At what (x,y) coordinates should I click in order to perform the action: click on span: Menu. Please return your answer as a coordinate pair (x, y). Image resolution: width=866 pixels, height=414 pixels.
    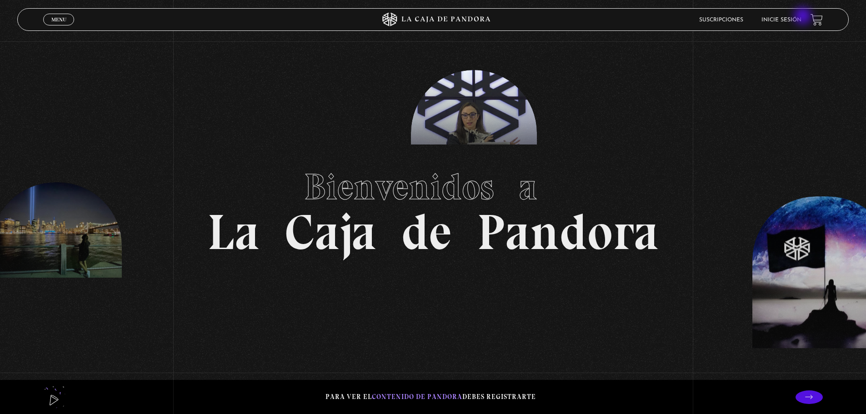
    Looking at the image, I should click on (59, 20).